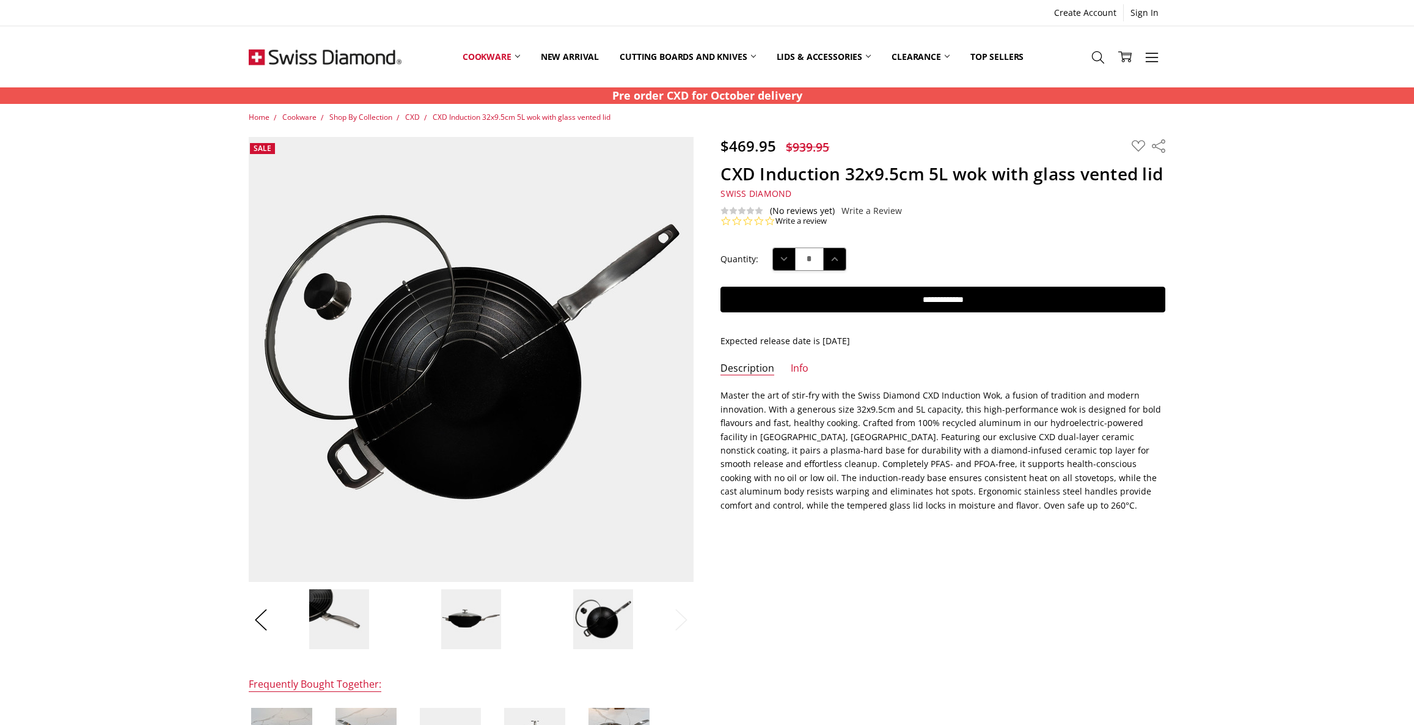 The image size is (1414, 725). What do you see at coordinates (325, 57) in the screenshot?
I see `img: Free Shipping On Every Order` at bounding box center [325, 57].